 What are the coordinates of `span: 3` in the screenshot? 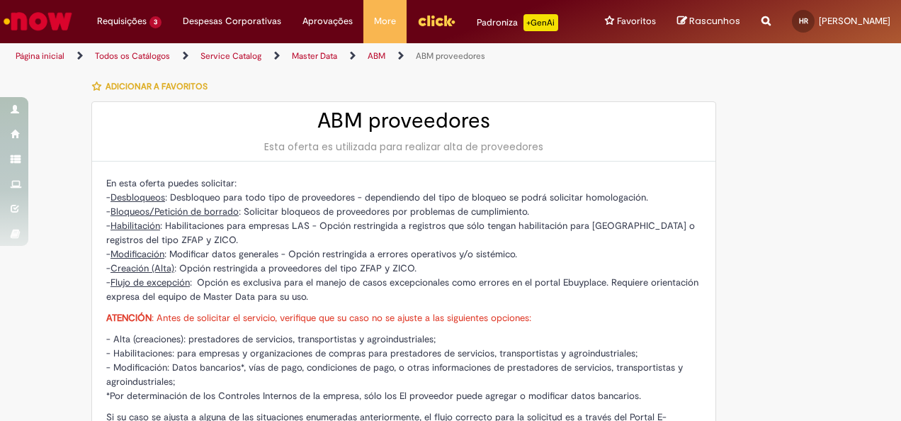 It's located at (155, 22).